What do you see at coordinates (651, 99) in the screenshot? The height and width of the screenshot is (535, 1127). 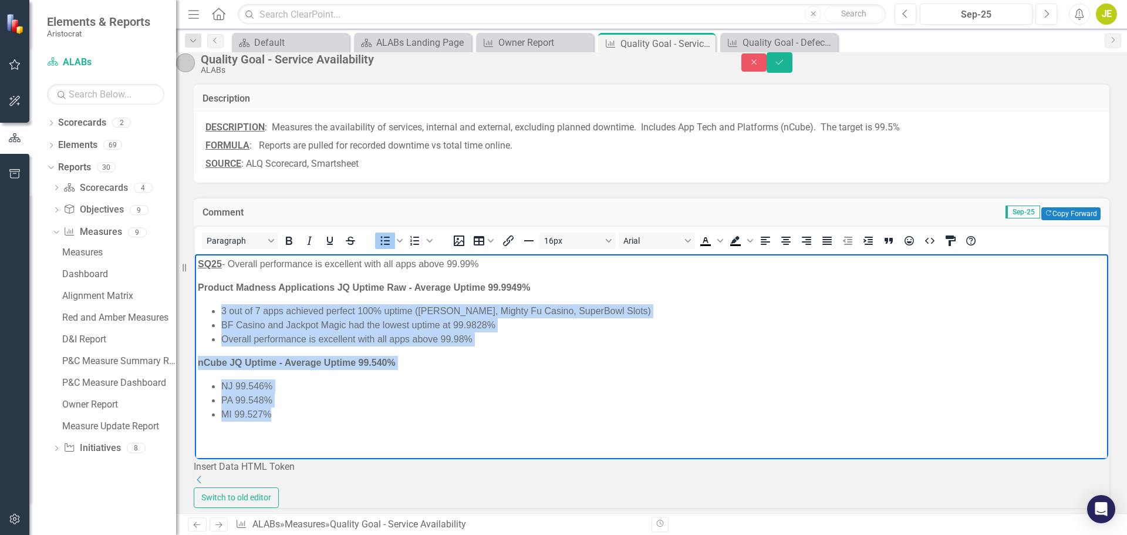 I see `h3: Description` at bounding box center [651, 99].